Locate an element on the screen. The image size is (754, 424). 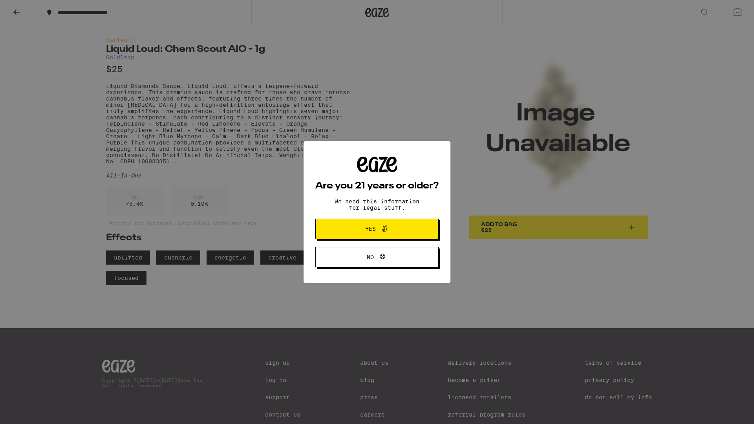
button: No is located at coordinates (377, 257).